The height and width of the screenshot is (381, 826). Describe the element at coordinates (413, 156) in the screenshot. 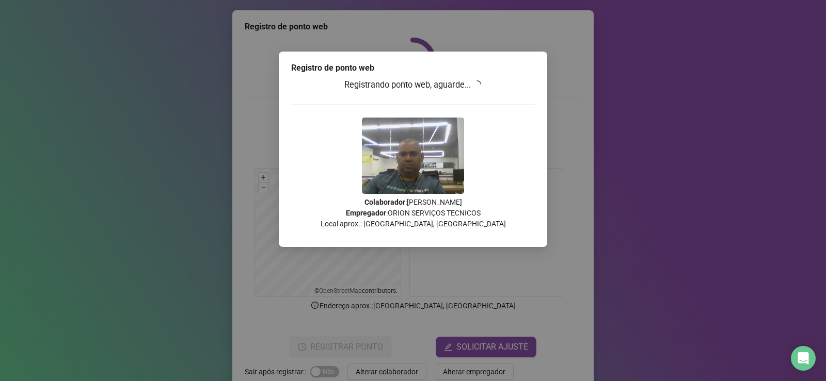

I see `img: Z` at that location.